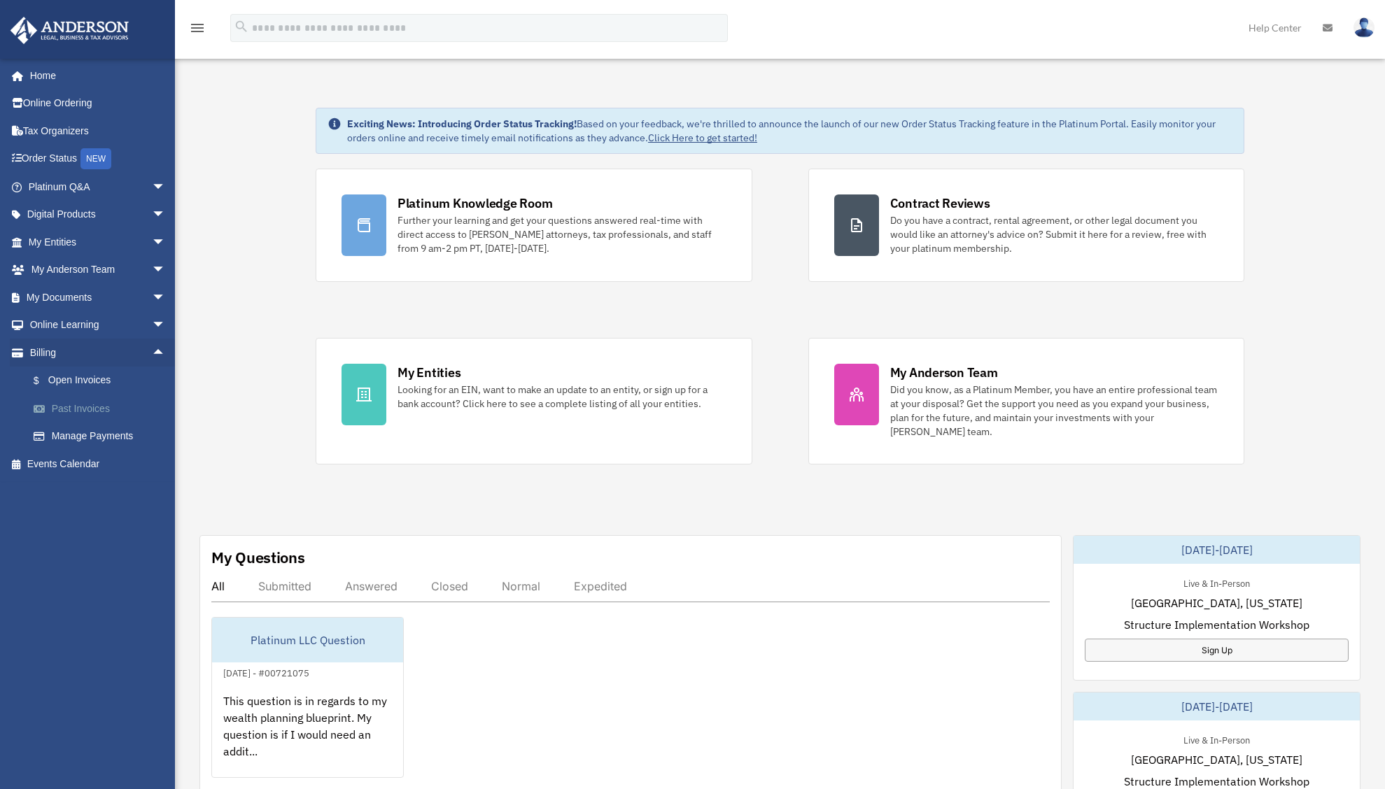 The image size is (1385, 789). Describe the element at coordinates (98, 187) in the screenshot. I see `a: Platinum Q&Aarrow_drop_down` at that location.